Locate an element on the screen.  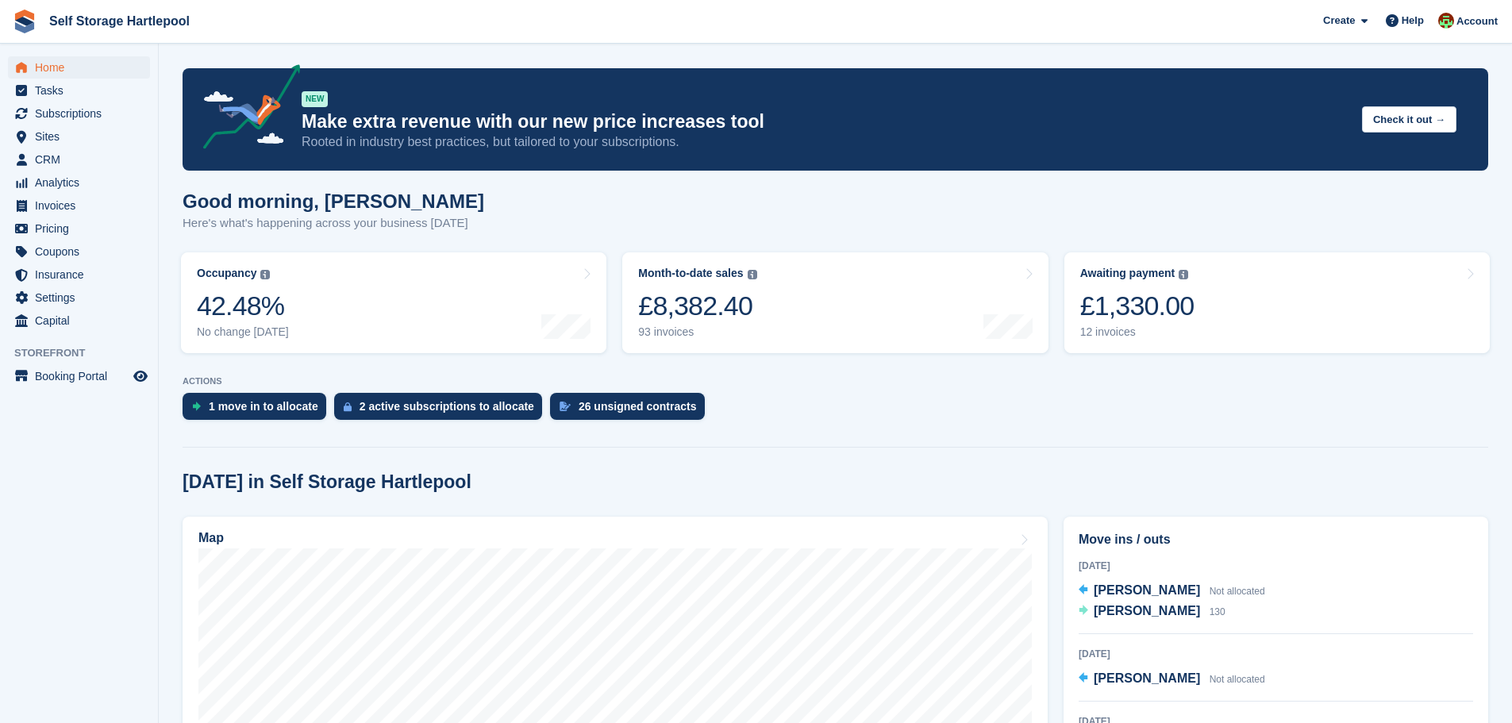
span: Sites is located at coordinates (83, 137).